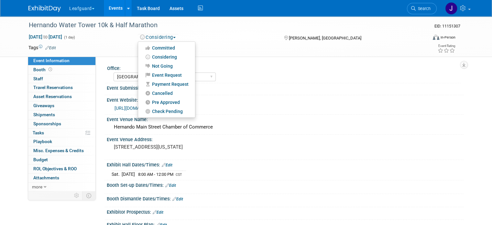 Image resolution: width=492 pixels, height=225 pixels. Describe the element at coordinates (62, 79) in the screenshot. I see `a: Staff` at that location.